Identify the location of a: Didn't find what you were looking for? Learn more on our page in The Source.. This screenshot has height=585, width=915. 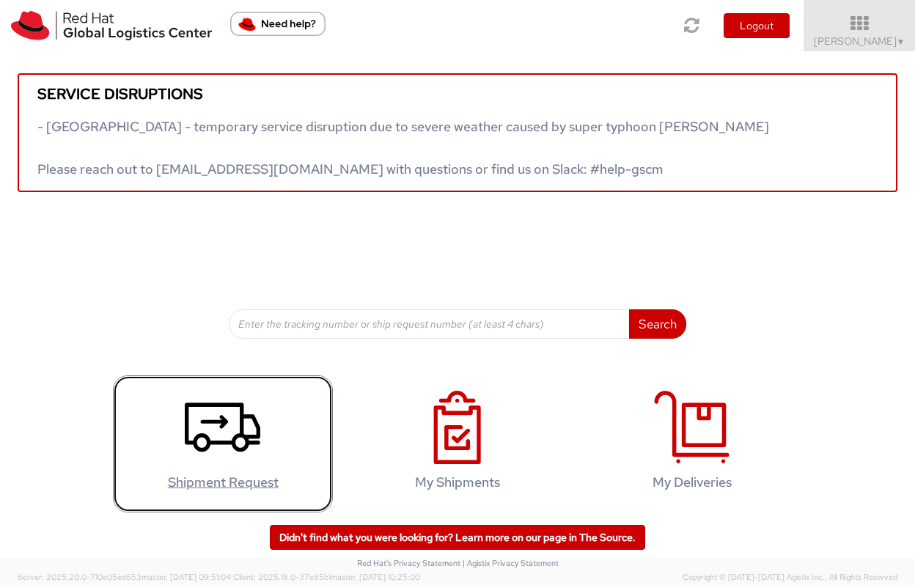
(457, 537).